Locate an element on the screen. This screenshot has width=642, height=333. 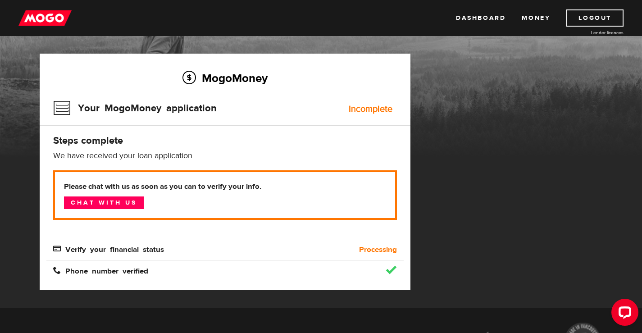
a: Logout is located at coordinates (594, 18).